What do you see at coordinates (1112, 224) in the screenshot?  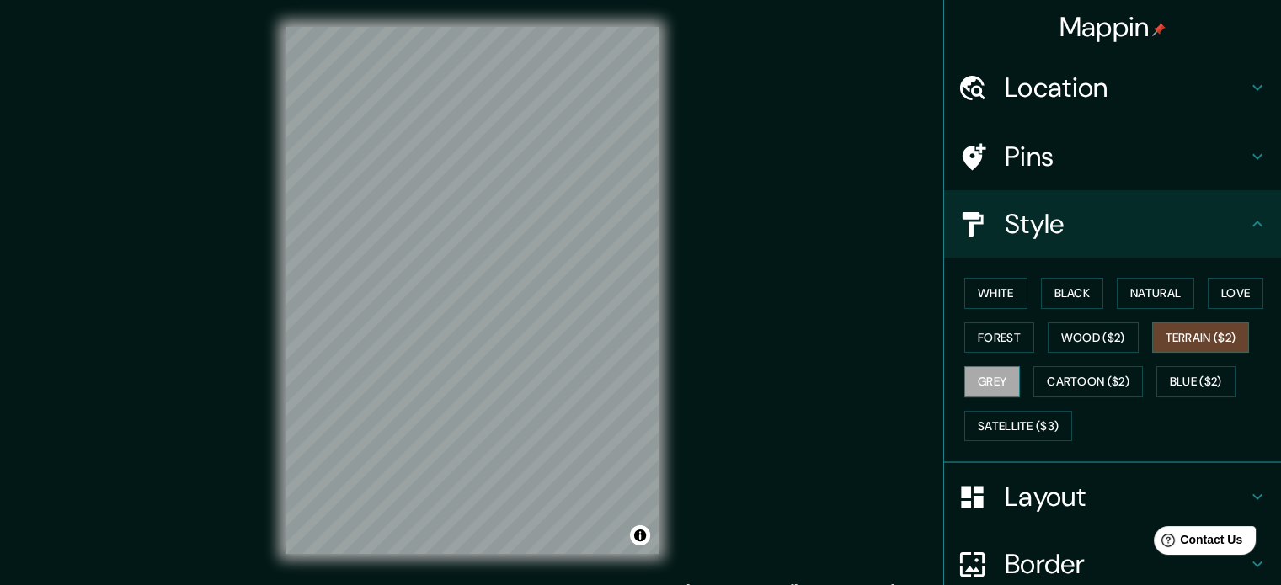 I see `div: Style` at bounding box center [1112, 224].